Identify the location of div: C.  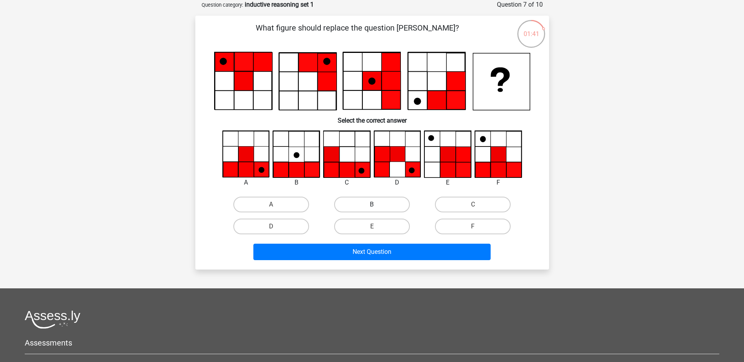
(347, 183).